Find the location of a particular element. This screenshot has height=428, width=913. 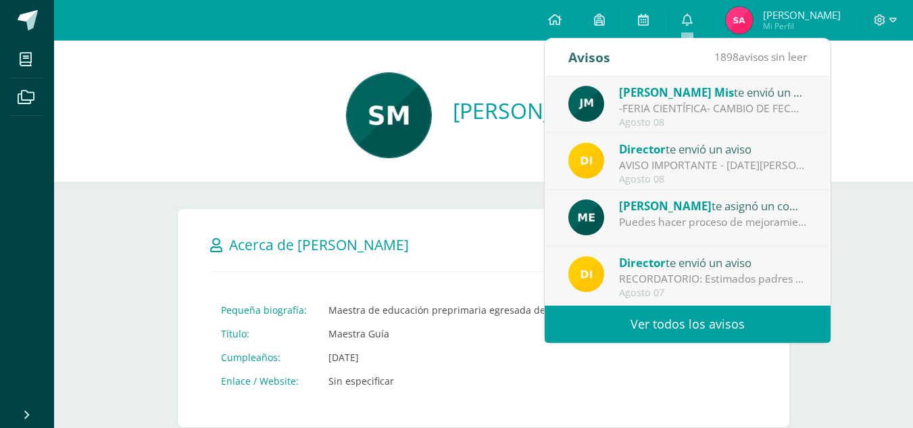

td: Enlace / Website: is located at coordinates (264, 380).